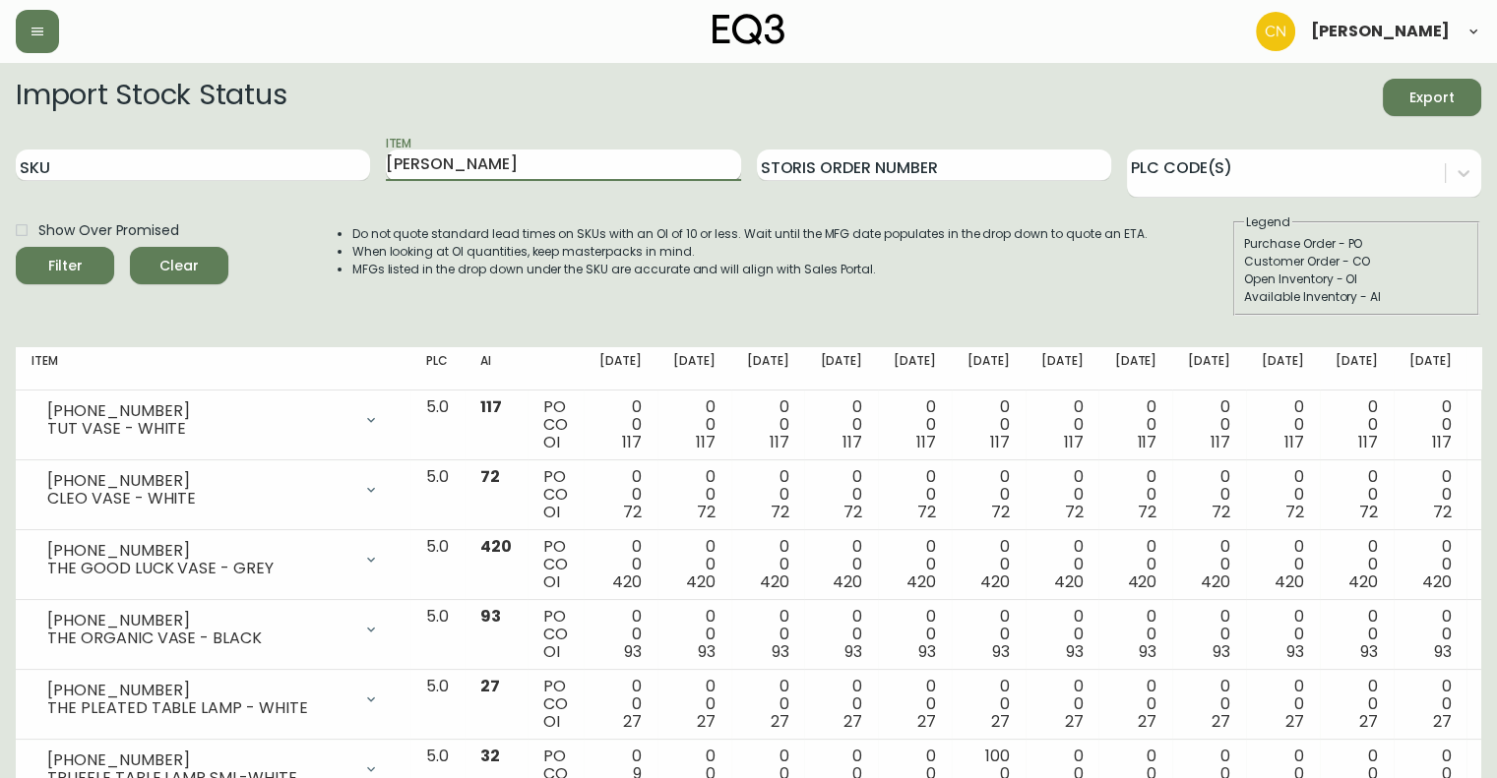 This screenshot has width=1497, height=778. What do you see at coordinates (151, 97) in the screenshot?
I see `h2: Import Stock Status` at bounding box center [151, 97].